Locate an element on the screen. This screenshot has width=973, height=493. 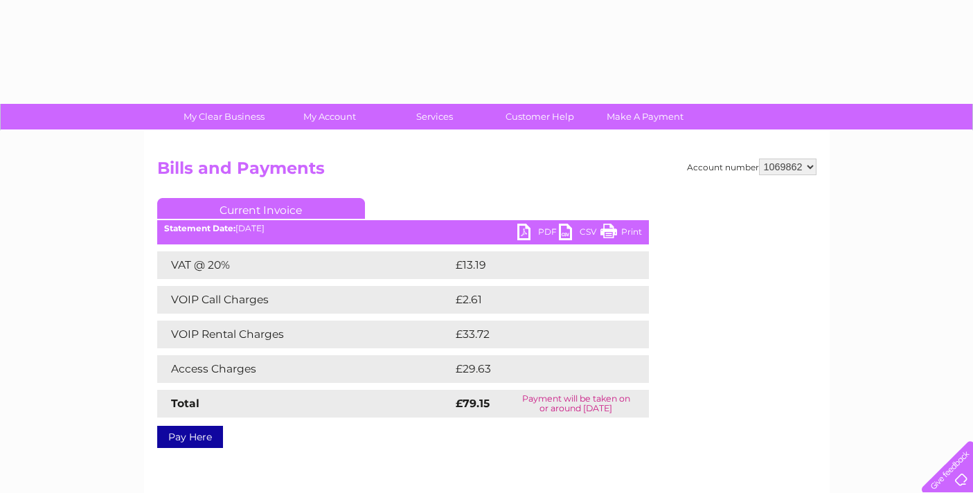
a: My Account is located at coordinates (329, 116).